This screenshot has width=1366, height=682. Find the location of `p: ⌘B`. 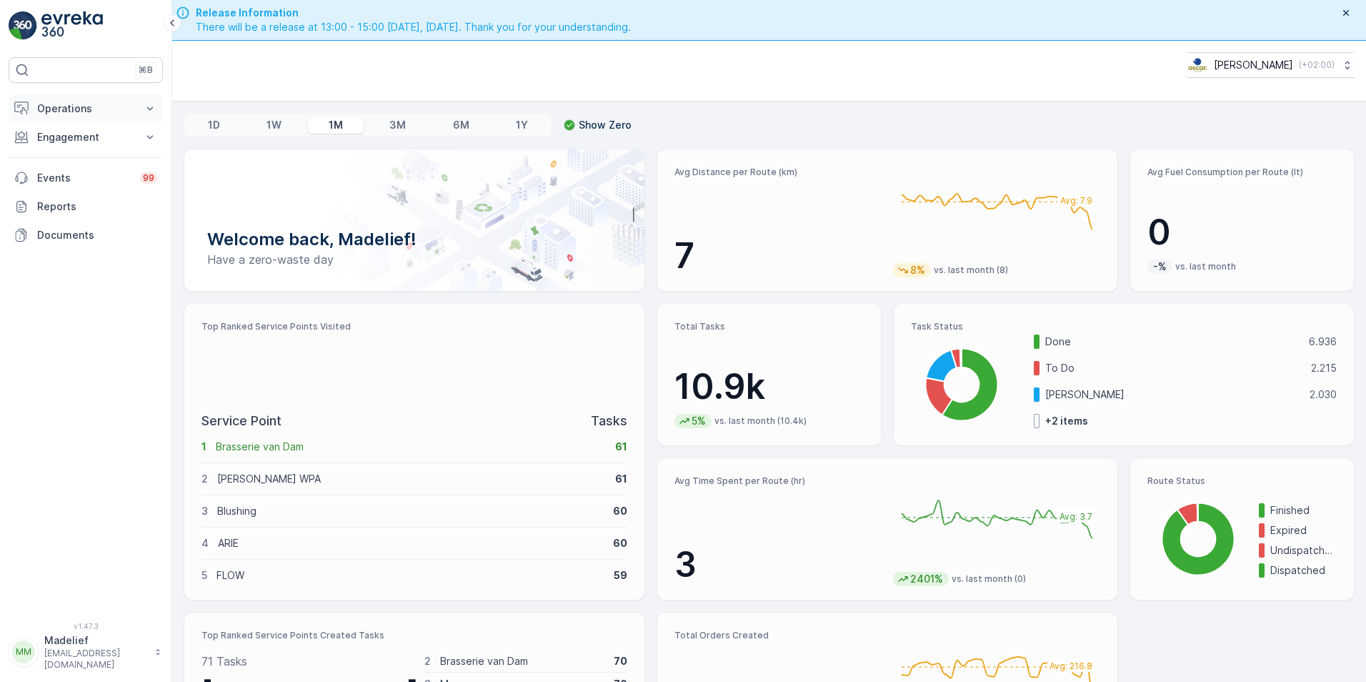

p: ⌘B is located at coordinates (146, 70).